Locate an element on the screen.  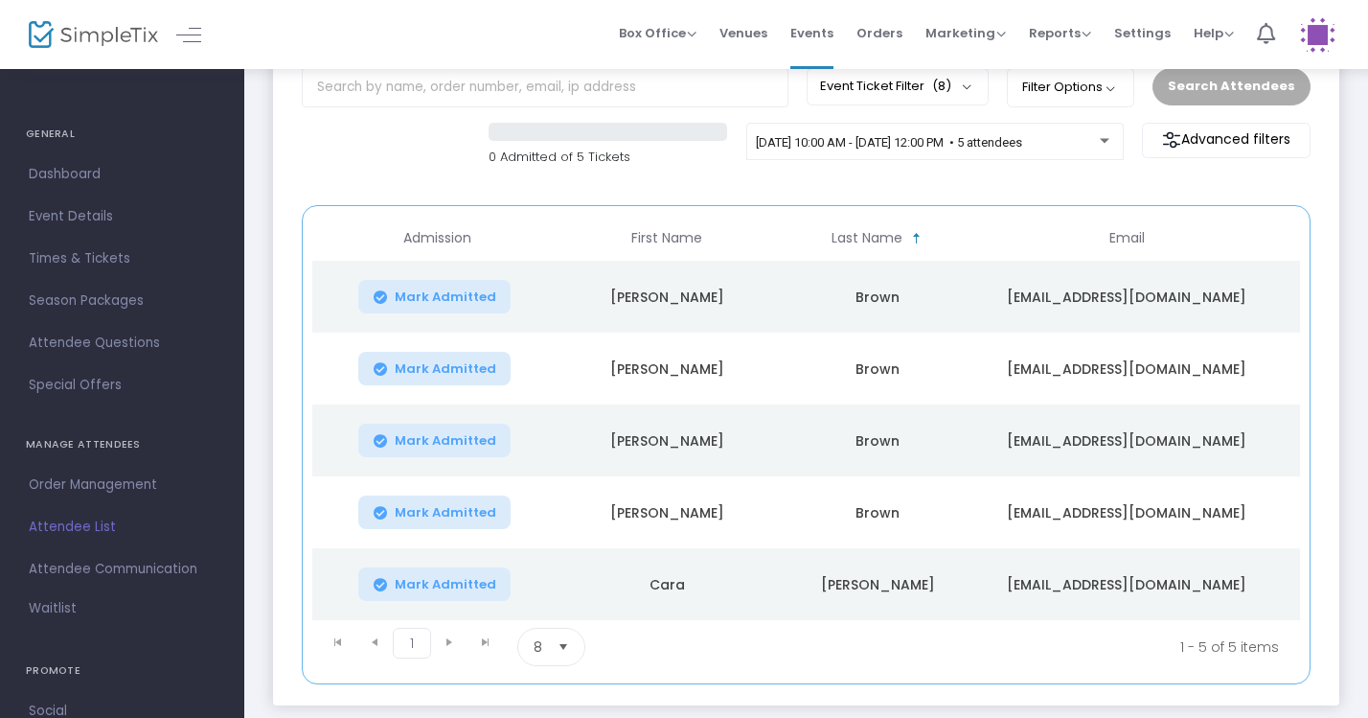
span: Venues is located at coordinates (744, 33).